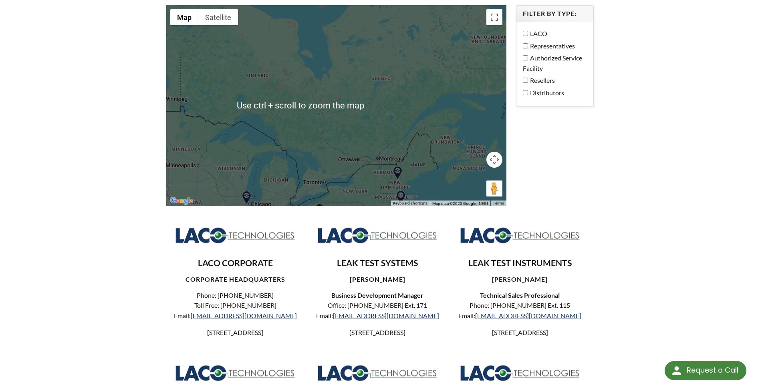  What do you see at coordinates (525, 58) in the screenshot?
I see `input: Authorized Service Facility` at bounding box center [525, 58].